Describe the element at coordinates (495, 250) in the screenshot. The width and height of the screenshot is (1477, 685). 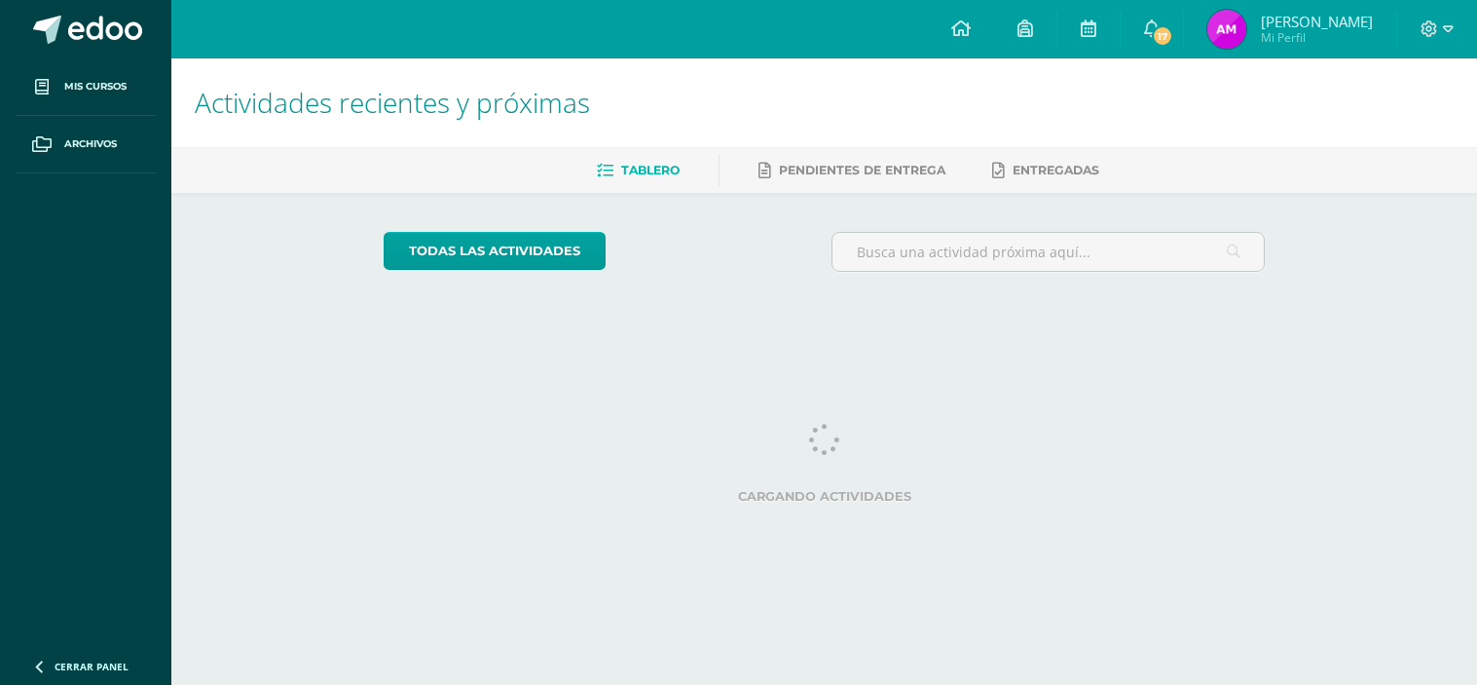
I see `a: todas las Actividades` at that location.